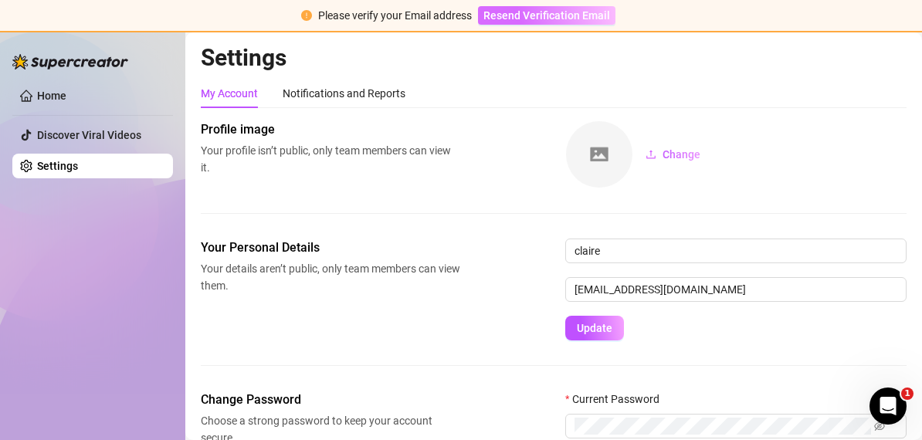  What do you see at coordinates (331, 130) in the screenshot?
I see `span: Profile image` at bounding box center [331, 130].